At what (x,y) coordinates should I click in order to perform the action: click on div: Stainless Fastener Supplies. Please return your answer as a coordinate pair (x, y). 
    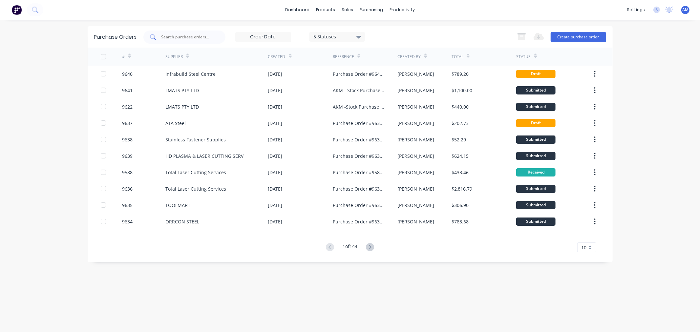
    Looking at the image, I should click on (196, 139).